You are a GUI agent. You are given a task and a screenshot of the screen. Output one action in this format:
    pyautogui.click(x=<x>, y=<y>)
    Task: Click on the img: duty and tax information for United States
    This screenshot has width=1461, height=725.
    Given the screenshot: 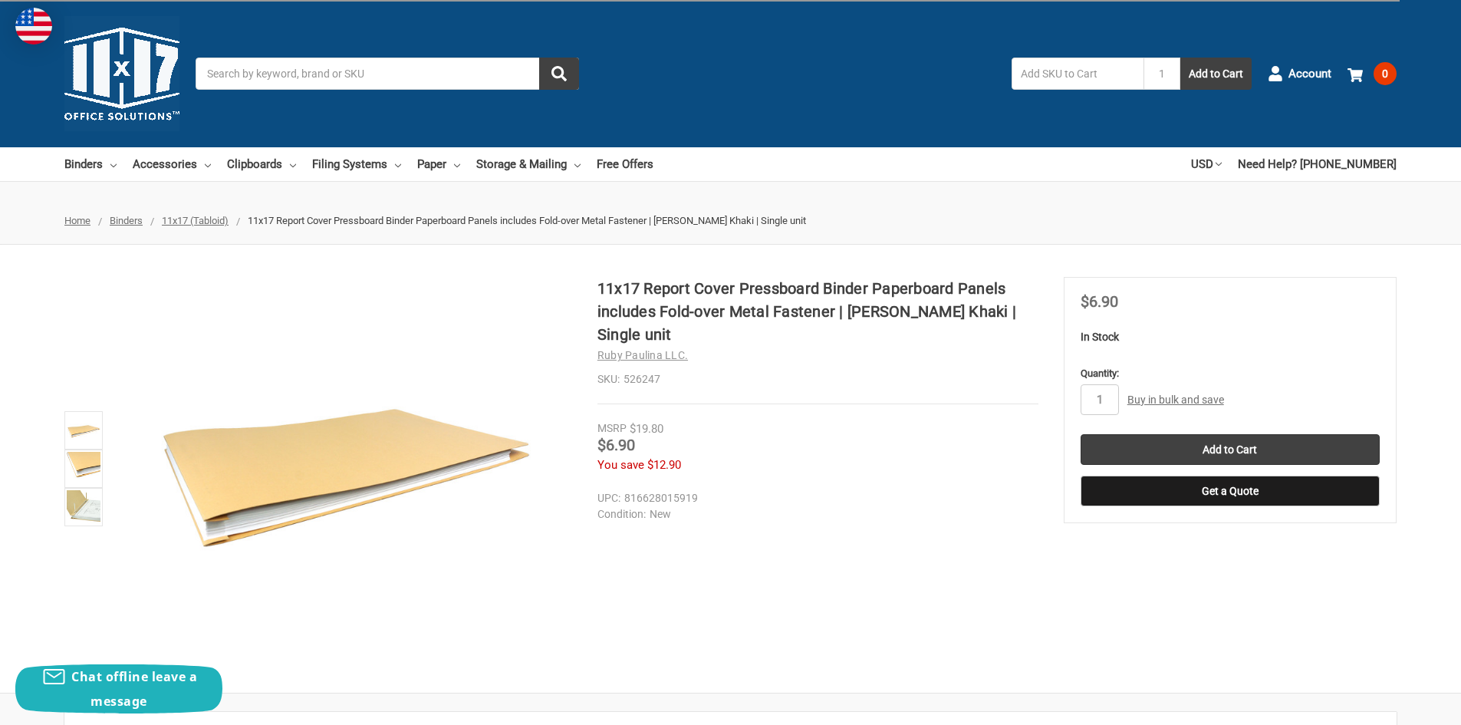 What is the action you would take?
    pyautogui.click(x=34, y=26)
    